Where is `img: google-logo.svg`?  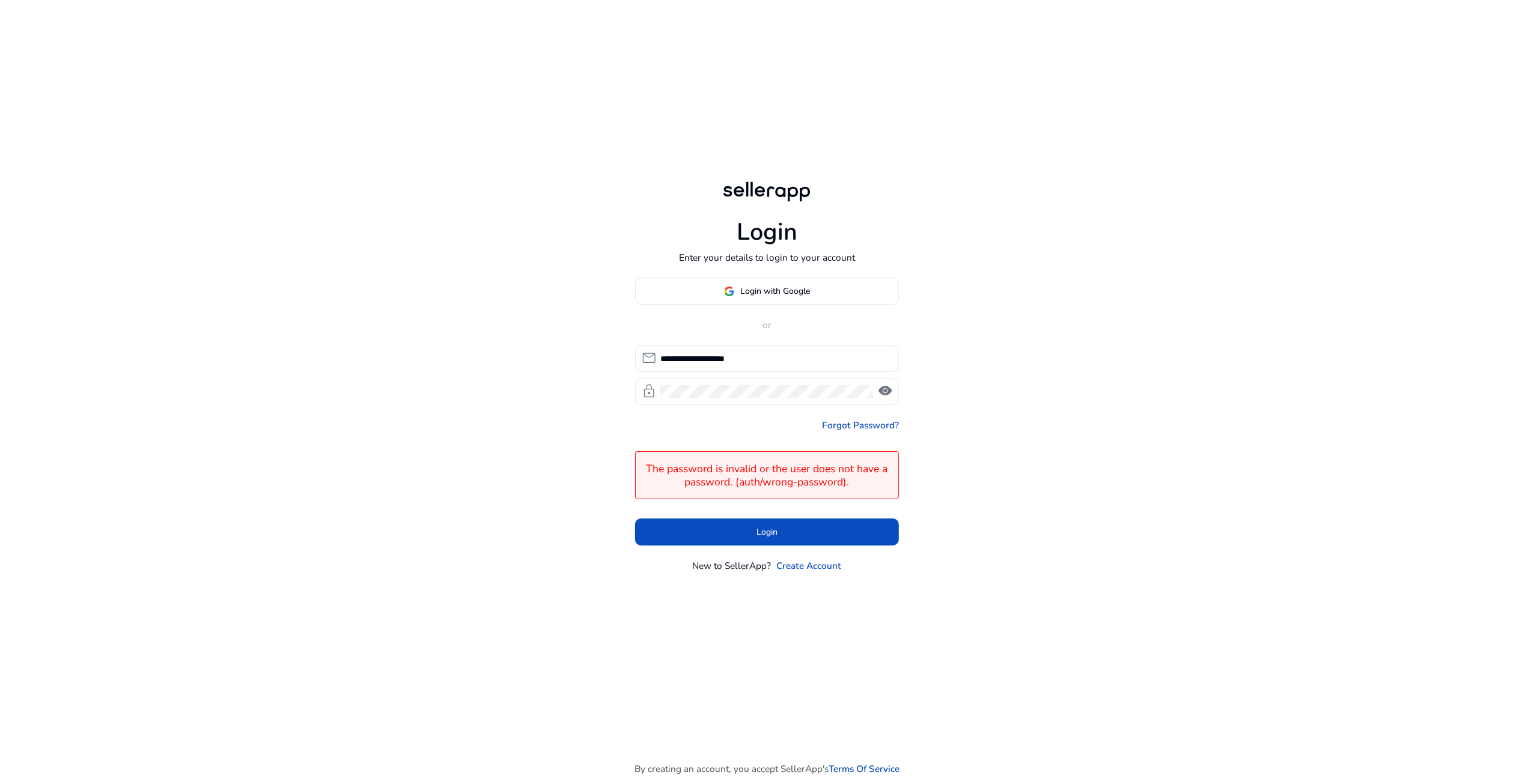
img: google-logo.svg is located at coordinates (730, 291).